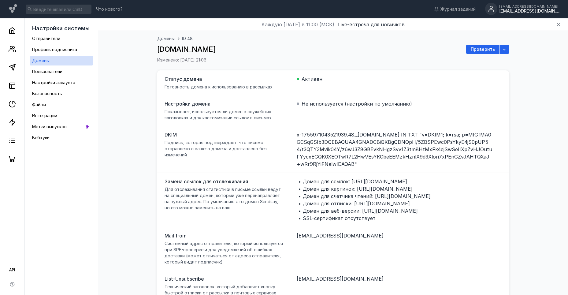 The width and height of the screenshot is (568, 295). Describe the element at coordinates (45, 115) in the screenshot. I see `span: Интеграции` at that location.